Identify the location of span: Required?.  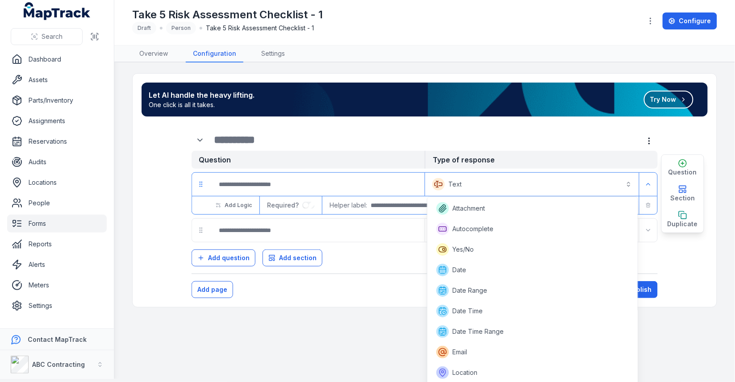
(285, 205).